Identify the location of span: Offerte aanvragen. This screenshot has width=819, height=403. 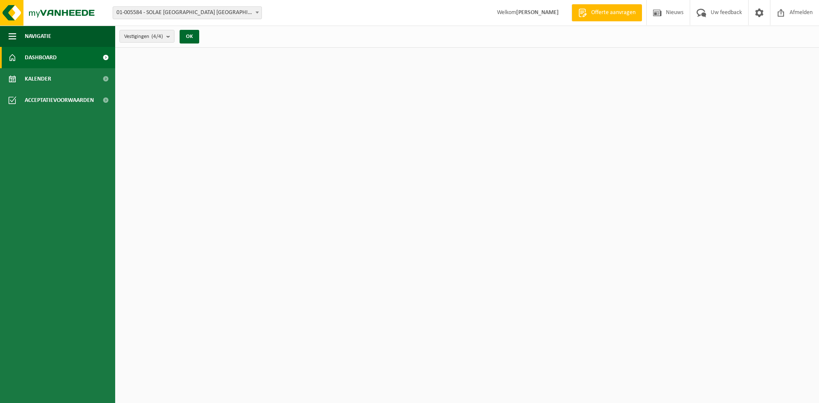
(613, 13).